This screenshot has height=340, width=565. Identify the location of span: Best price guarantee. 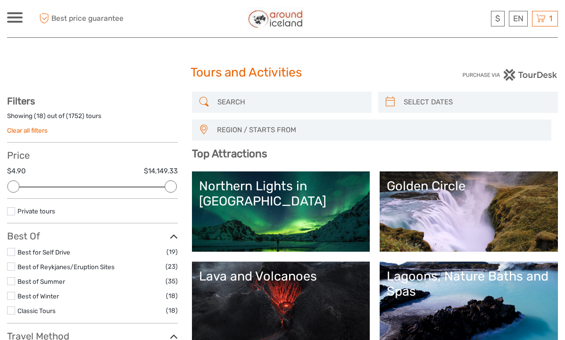
(91, 18).